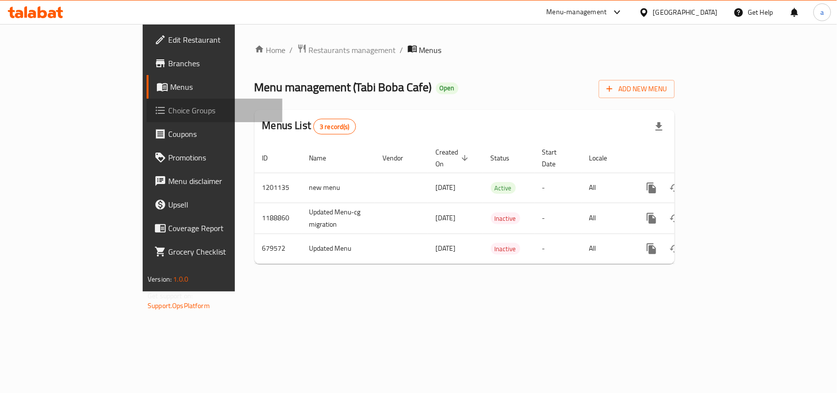 This screenshot has height=393, width=837. What do you see at coordinates (822, 12) in the screenshot?
I see `span: a` at bounding box center [822, 12].